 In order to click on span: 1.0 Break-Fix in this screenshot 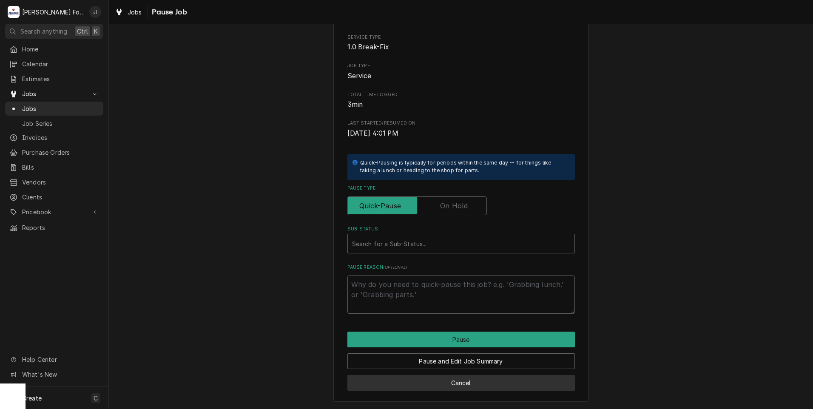, I will do `click(368, 47)`.